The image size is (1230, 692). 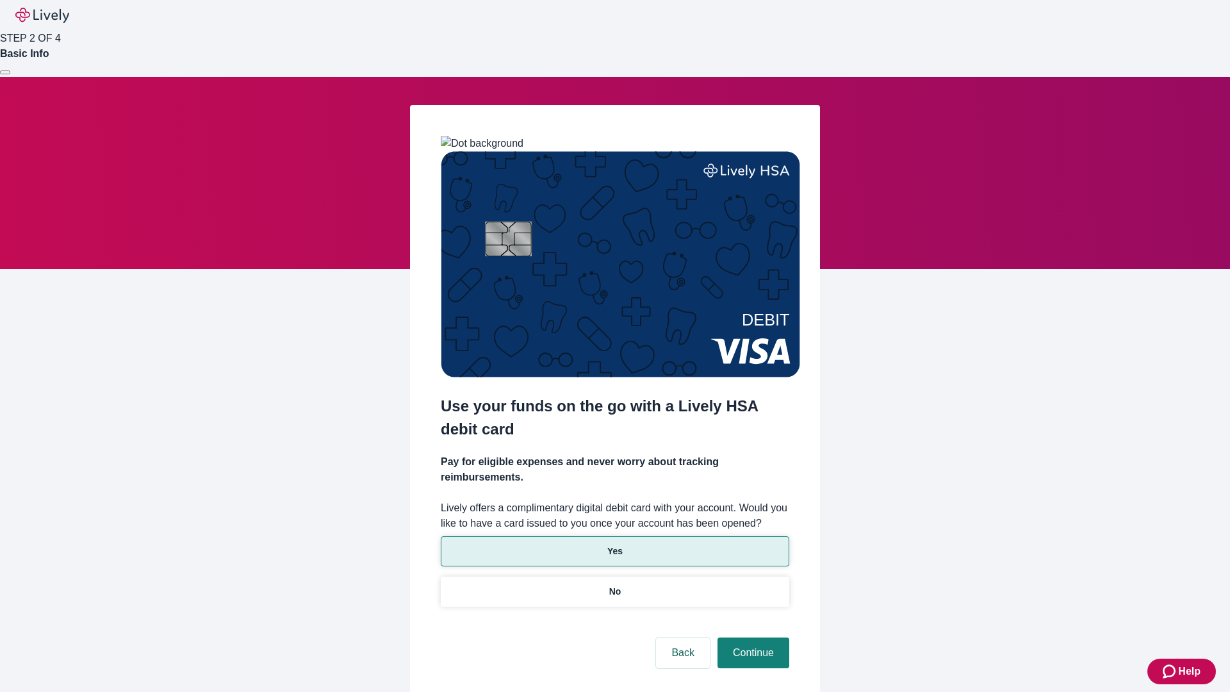 What do you see at coordinates (615, 551) in the screenshot?
I see `button: Yes` at bounding box center [615, 551].